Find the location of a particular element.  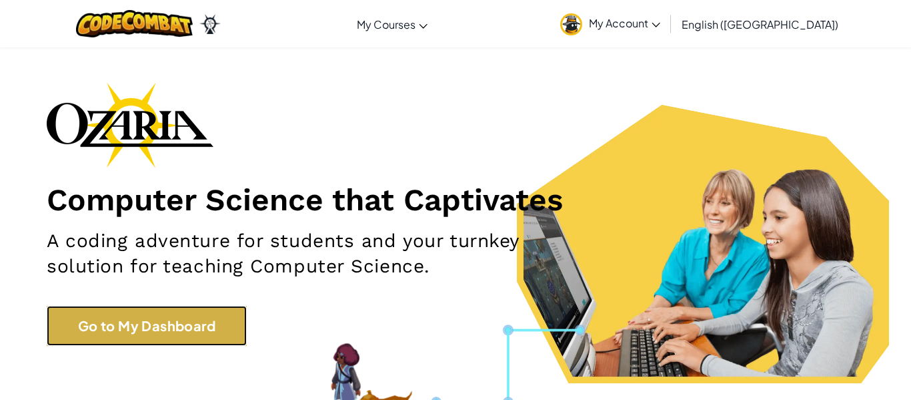

a: My Account is located at coordinates (611, 23).